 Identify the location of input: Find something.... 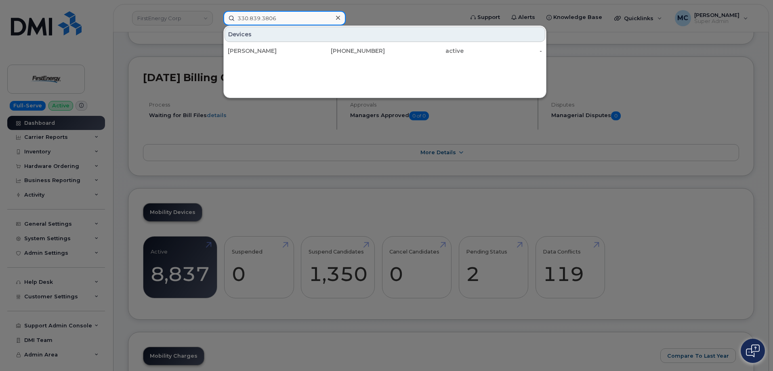
(284, 18).